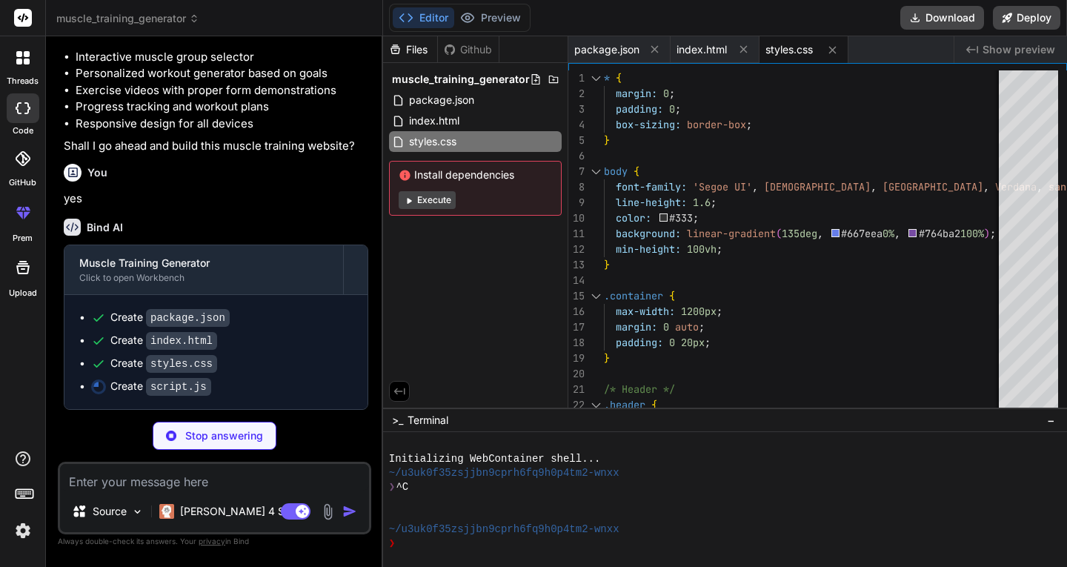  Describe the element at coordinates (616, 171) in the screenshot. I see `span: body` at that location.